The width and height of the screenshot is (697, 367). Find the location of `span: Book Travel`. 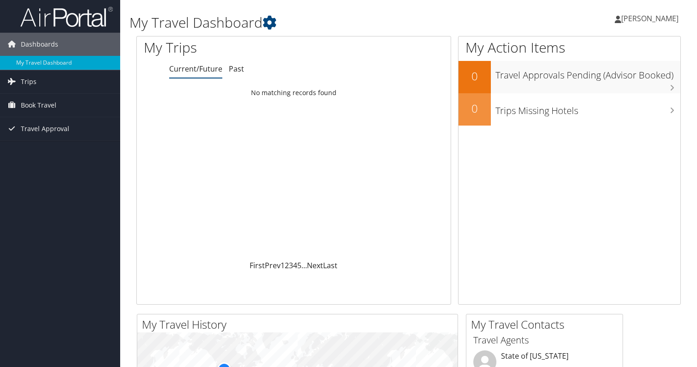

span: Book Travel is located at coordinates (38, 105).